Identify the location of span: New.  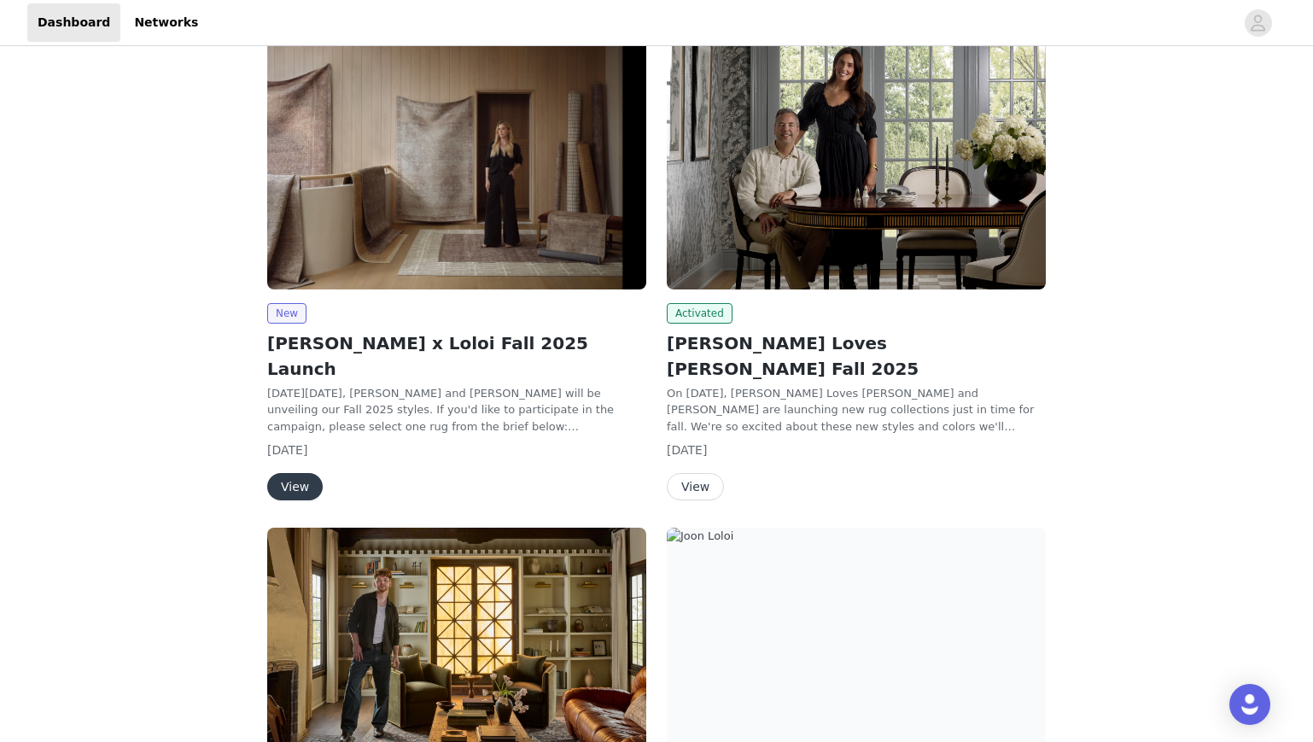
(287, 313).